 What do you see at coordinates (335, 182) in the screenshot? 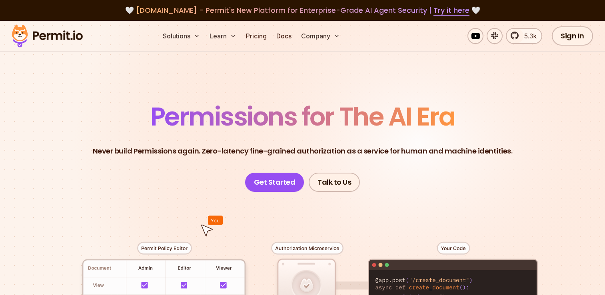
I see `a: Talk to Us` at bounding box center [335, 182].